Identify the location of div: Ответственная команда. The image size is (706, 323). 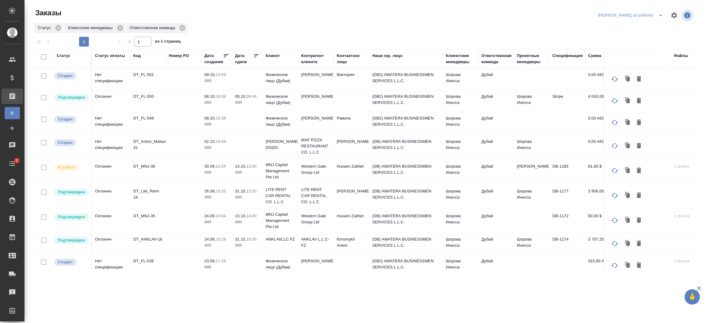
(157, 28).